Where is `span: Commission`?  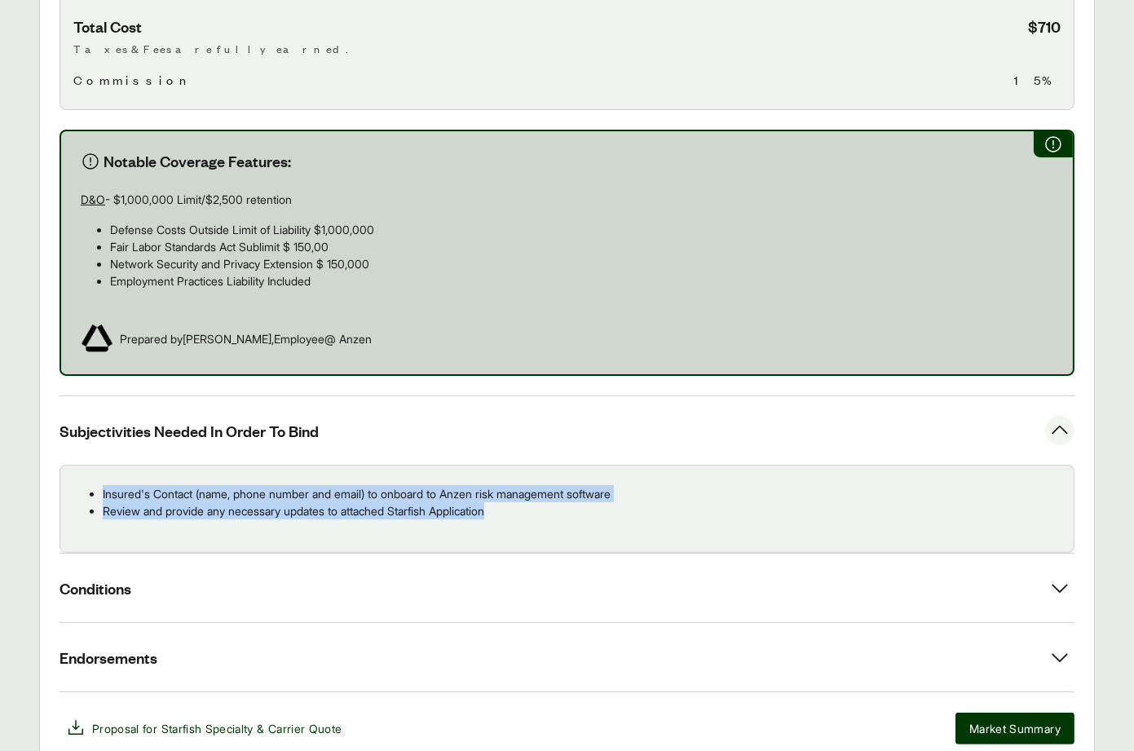
span: Commission is located at coordinates (133, 80).